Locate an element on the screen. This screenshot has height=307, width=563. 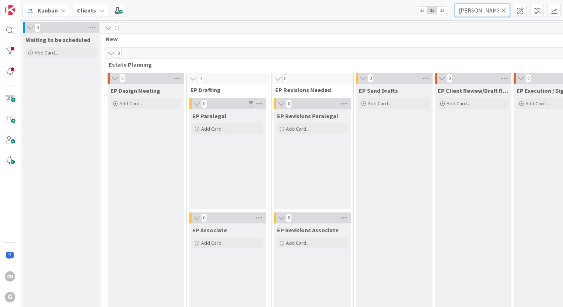
span: EP Revisions Associate is located at coordinates (307, 230).